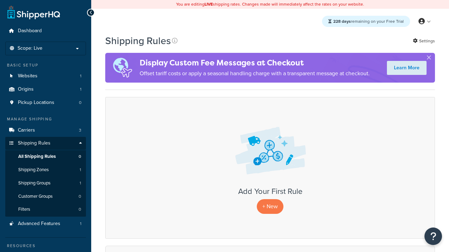 This screenshot has width=449, height=252. What do you see at coordinates (46, 89) in the screenshot?
I see `a: Origins 1` at bounding box center [46, 89].